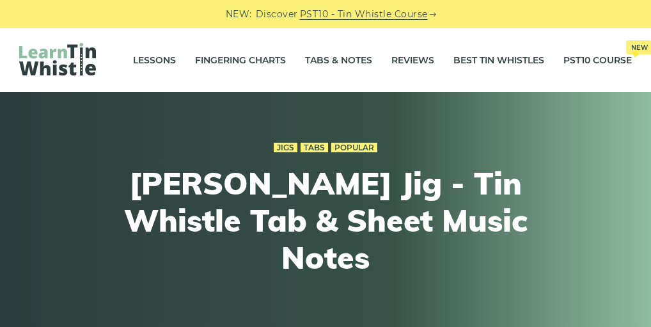  Describe the element at coordinates (314, 148) in the screenshot. I see `a: Tabs` at that location.